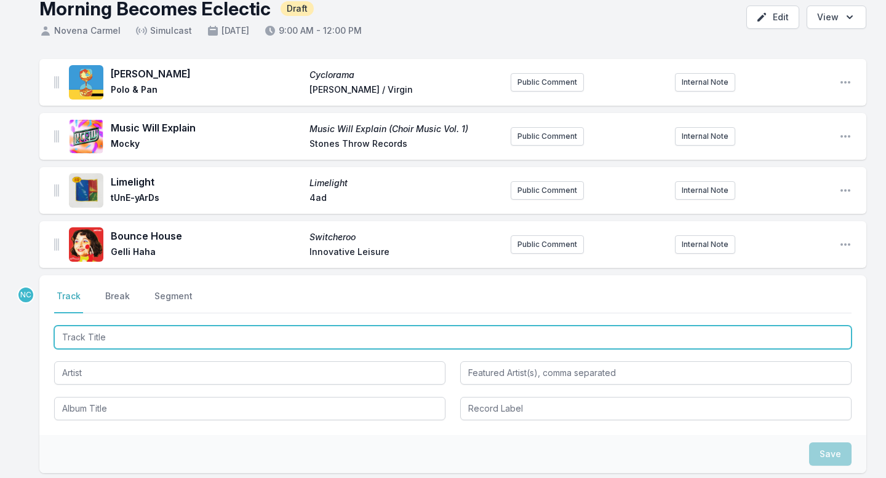 This screenshot has width=886, height=478. Describe the element at coordinates (206, 128) in the screenshot. I see `span: Music Will Explain` at that location.